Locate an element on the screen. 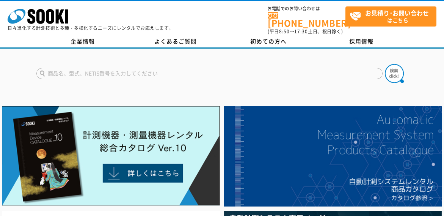 The width and height of the screenshot is (444, 216). p: 日々進化する計測技術と多種・多様化するニーズにレンタルでお応えします。 is located at coordinates (91, 28).